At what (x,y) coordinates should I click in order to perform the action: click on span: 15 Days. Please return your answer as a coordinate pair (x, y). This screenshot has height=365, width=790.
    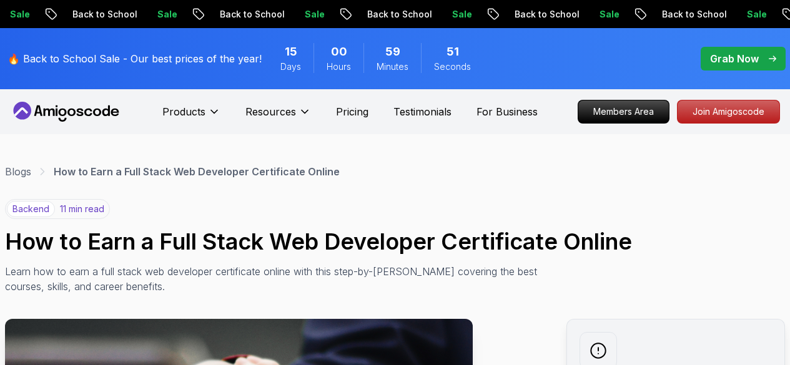
    Looking at the image, I should click on (291, 52).